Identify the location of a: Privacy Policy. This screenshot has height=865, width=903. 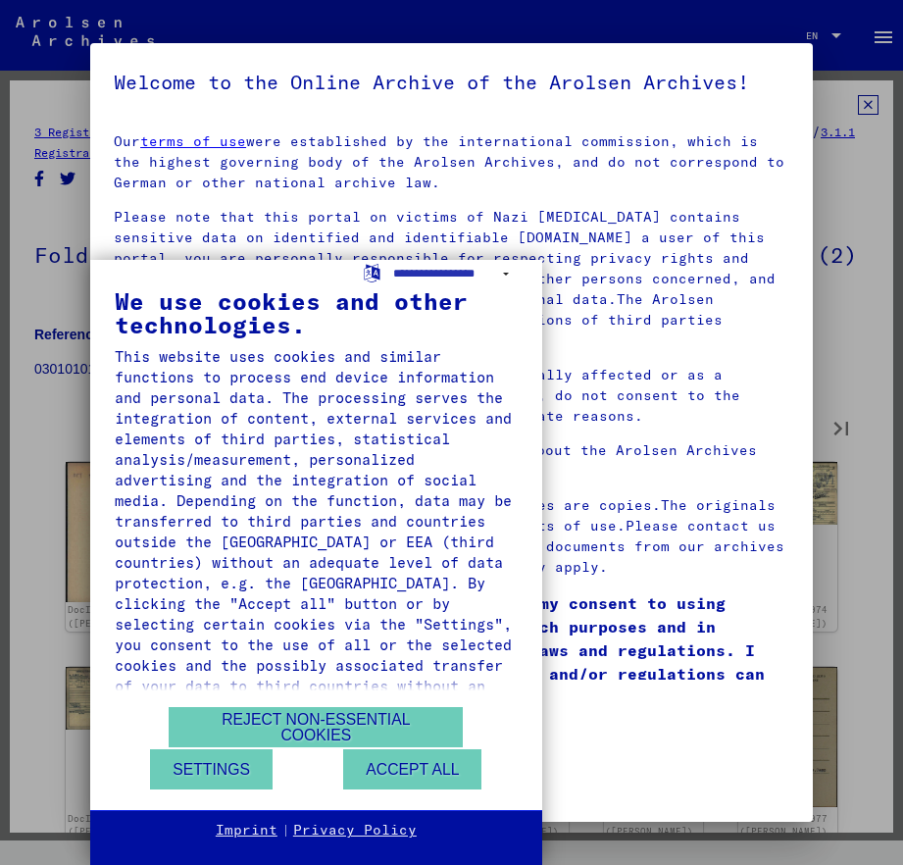
(355, 830).